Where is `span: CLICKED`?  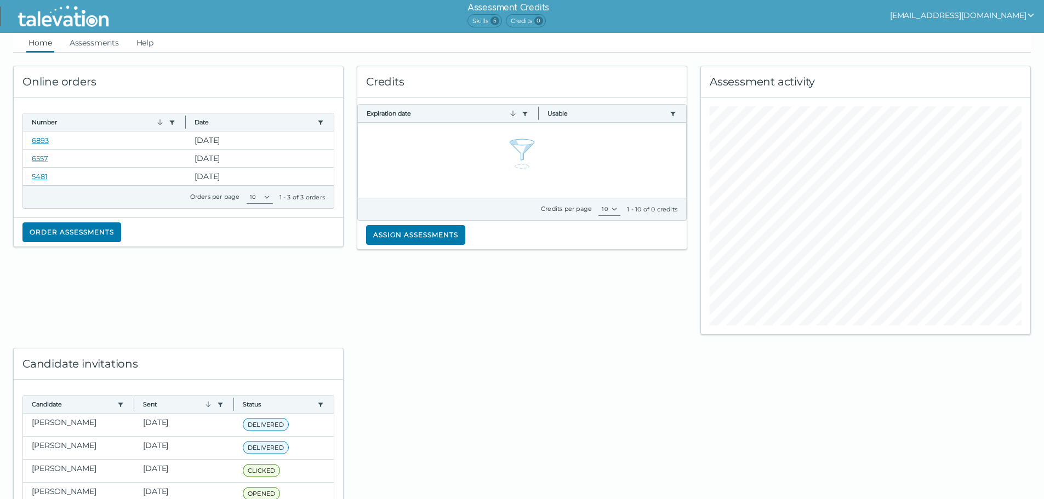
span: CLICKED is located at coordinates (261, 471).